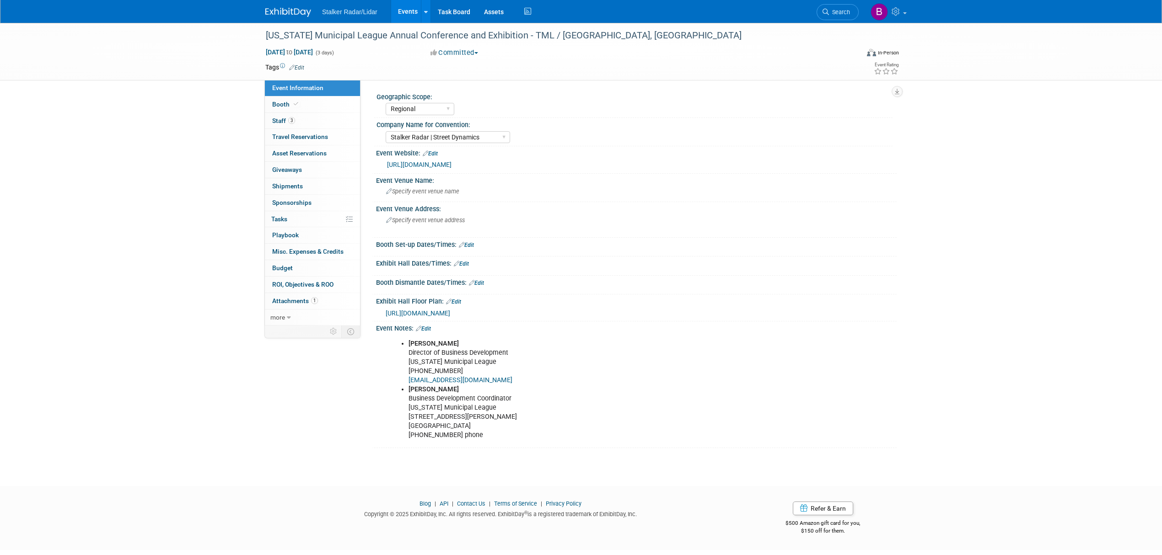 This screenshot has height=555, width=1162. Describe the element at coordinates (292, 203) in the screenshot. I see `span: Sponsorships` at that location.